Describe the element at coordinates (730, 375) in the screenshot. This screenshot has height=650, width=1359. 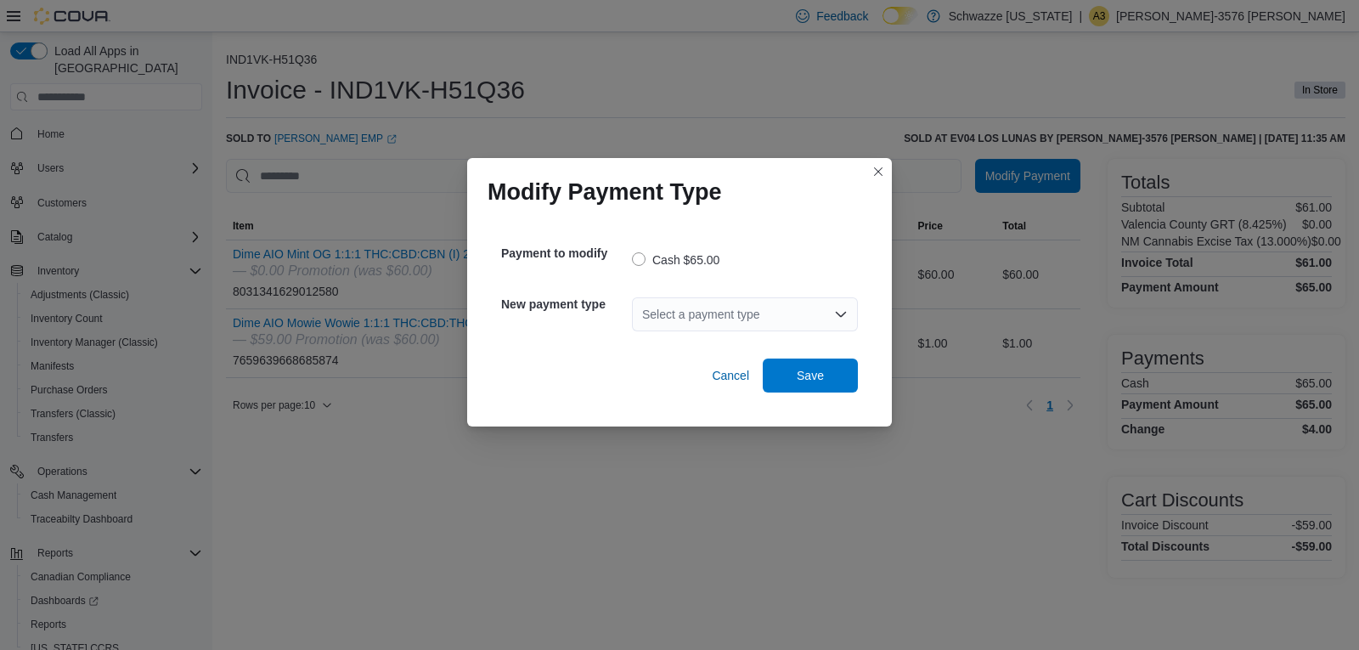
I see `span: Cancel` at that location.